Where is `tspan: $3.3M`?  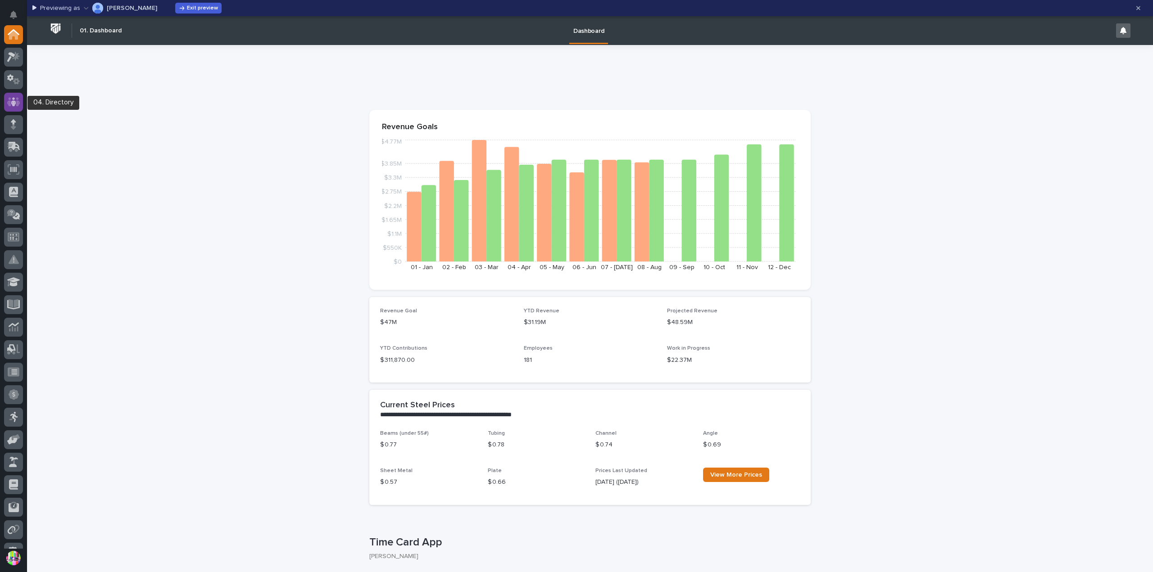
tspan: $3.3M is located at coordinates (393, 178).